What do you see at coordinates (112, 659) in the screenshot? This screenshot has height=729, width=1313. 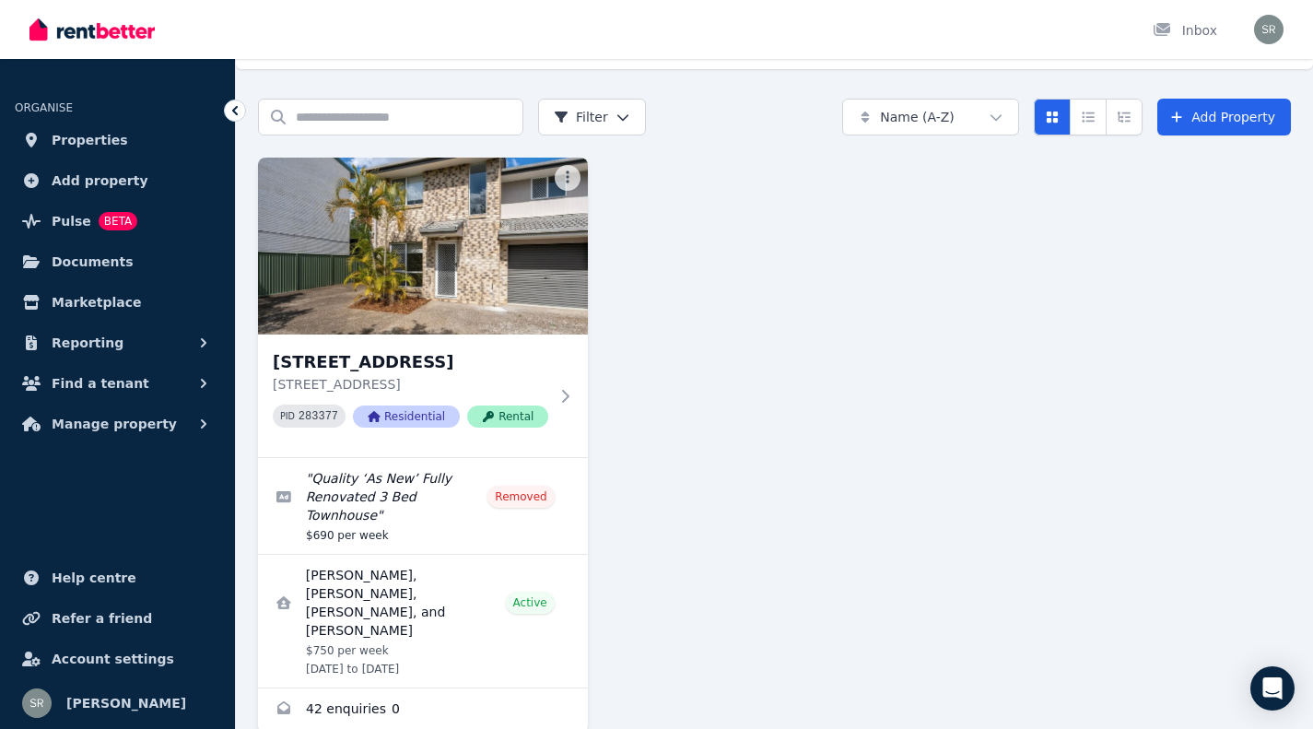 I see `span: Account settings` at bounding box center [112, 659].